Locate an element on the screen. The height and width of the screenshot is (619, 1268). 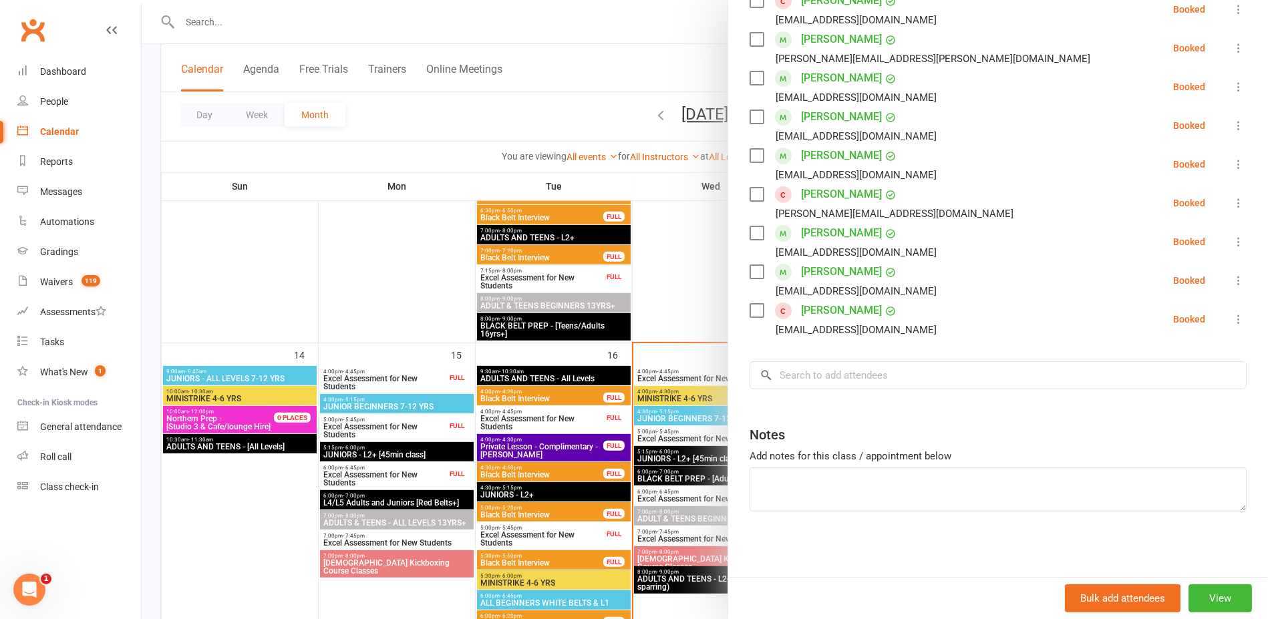
div: Add notes for this class / appointment below is located at coordinates (998, 456).